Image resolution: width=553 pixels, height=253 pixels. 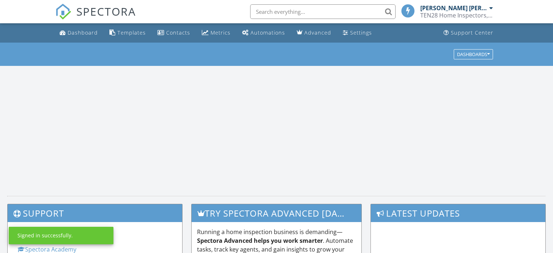 I want to click on div: Templates, so click(x=132, y=32).